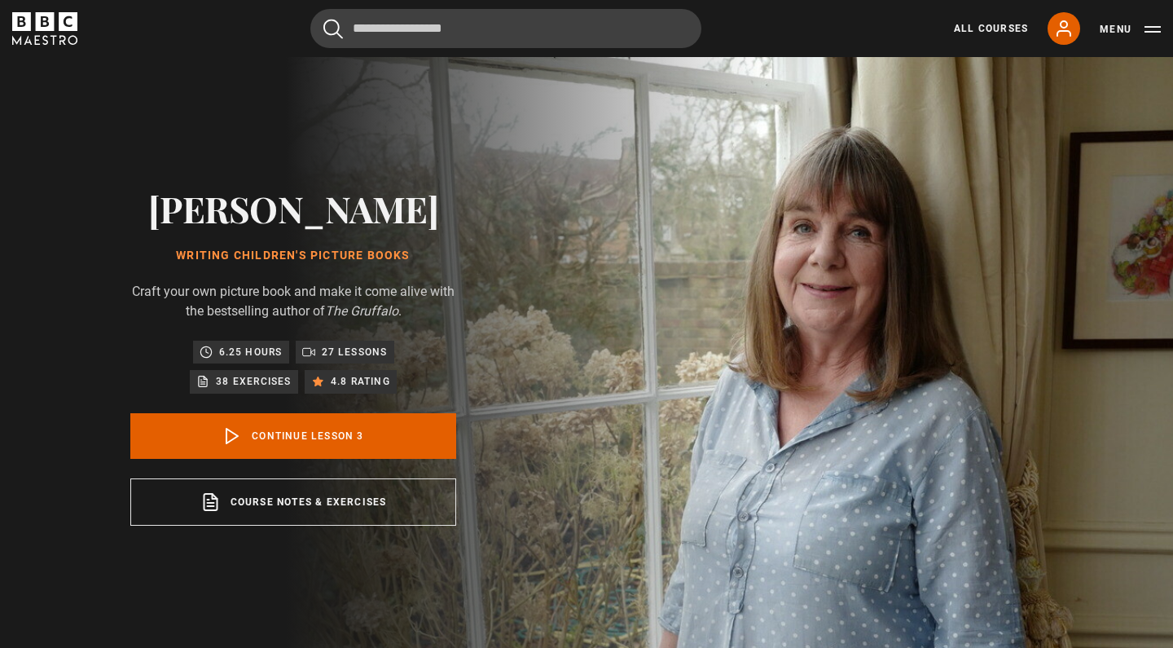  What do you see at coordinates (354, 352) in the screenshot?
I see `p: 27 lessons` at bounding box center [354, 352].